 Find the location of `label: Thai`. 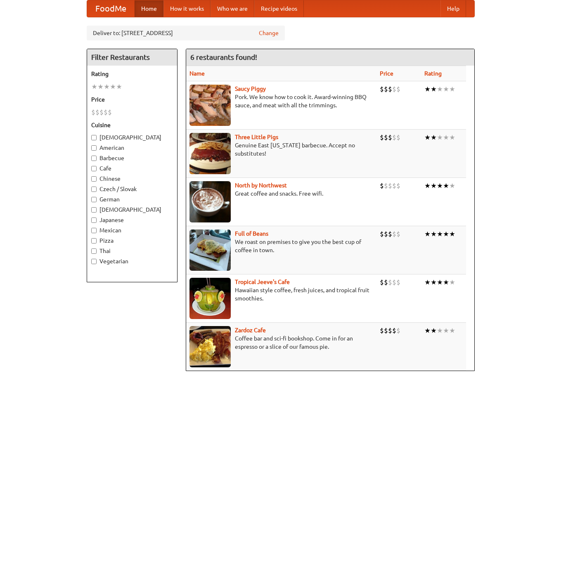

label: Thai is located at coordinates (132, 251).